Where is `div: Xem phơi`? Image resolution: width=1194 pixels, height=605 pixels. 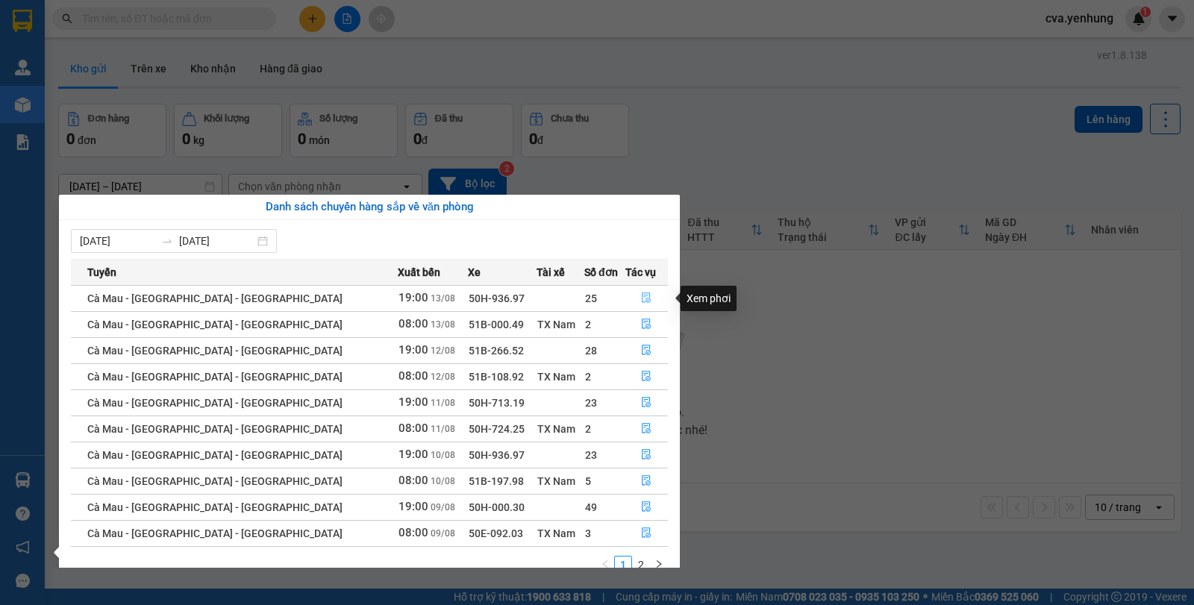
div: Xem phơi is located at coordinates (708, 298).